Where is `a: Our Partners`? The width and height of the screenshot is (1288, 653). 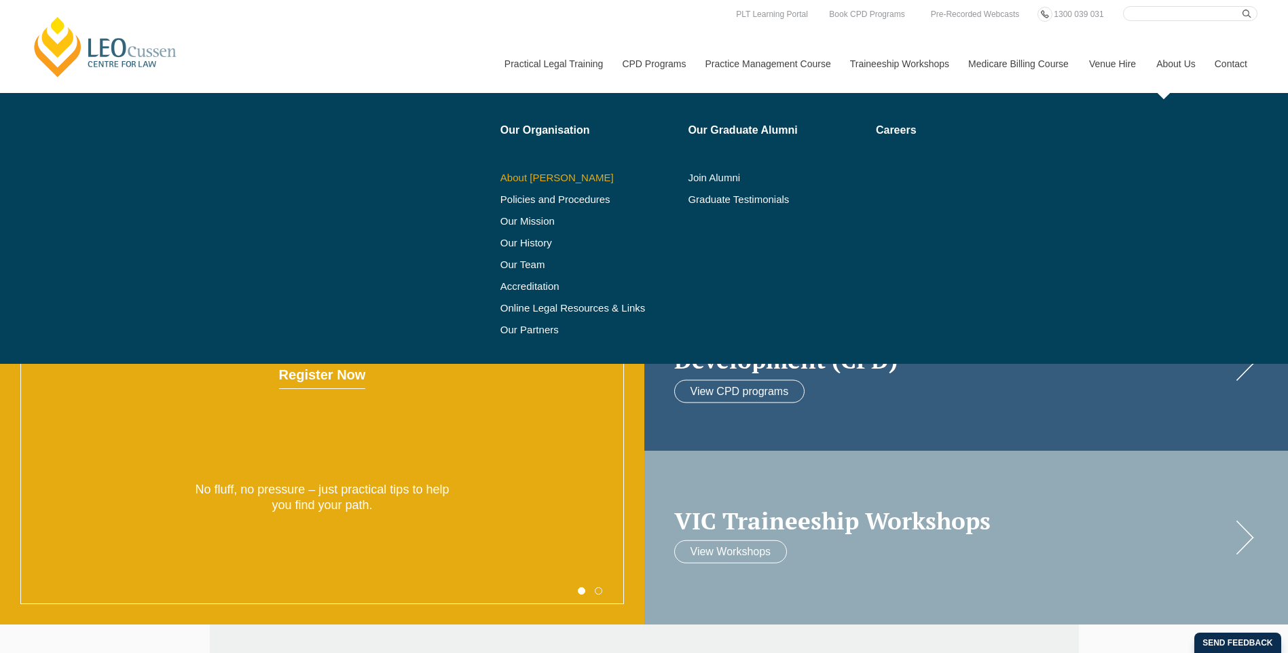
a: Our Partners is located at coordinates (589, 330).